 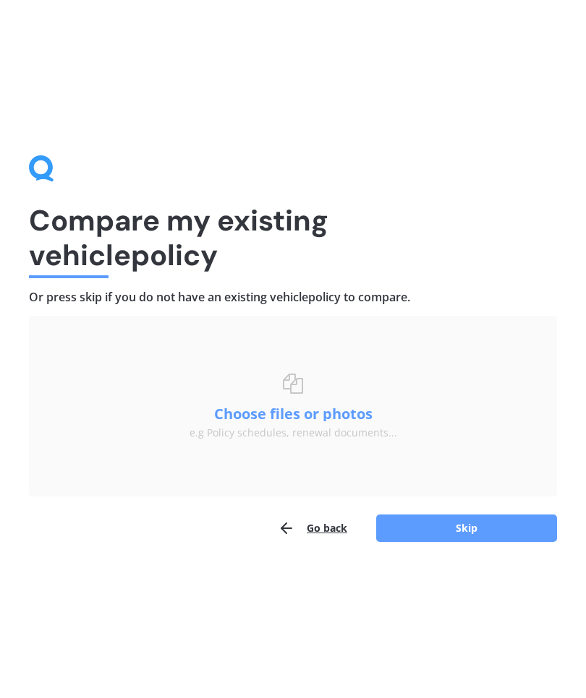 What do you see at coordinates (293, 297) in the screenshot?
I see `h4: Or press skip if you do not have an existing vehicle policy to compare.` at bounding box center [293, 297].